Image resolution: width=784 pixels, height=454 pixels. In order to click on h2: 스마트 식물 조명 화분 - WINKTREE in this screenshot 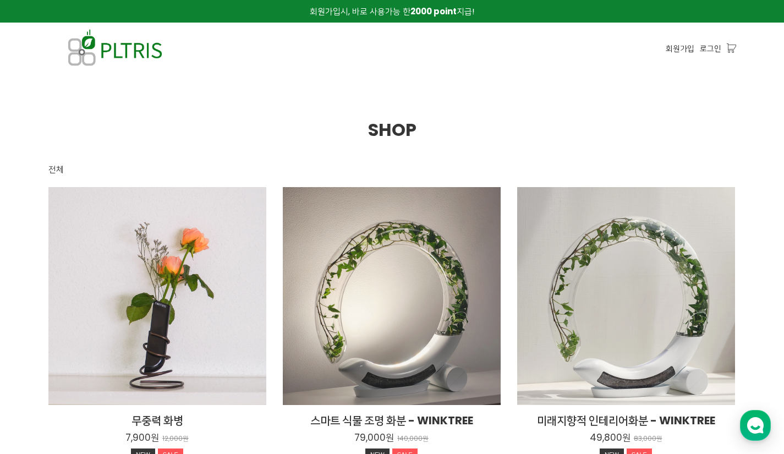, I will do `click(392, 420)`.